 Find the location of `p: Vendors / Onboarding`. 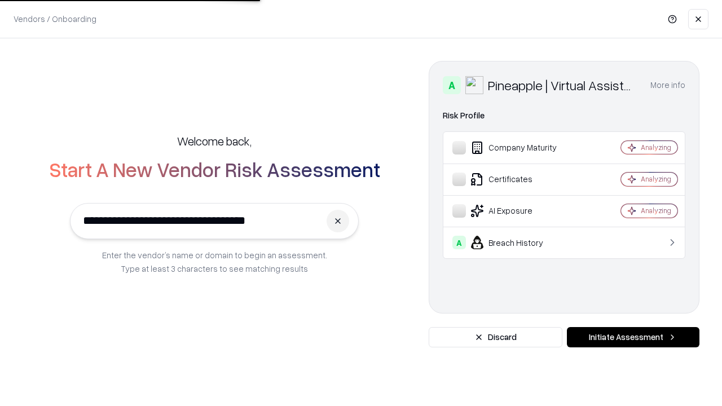

p: Vendors / Onboarding is located at coordinates (55, 19).